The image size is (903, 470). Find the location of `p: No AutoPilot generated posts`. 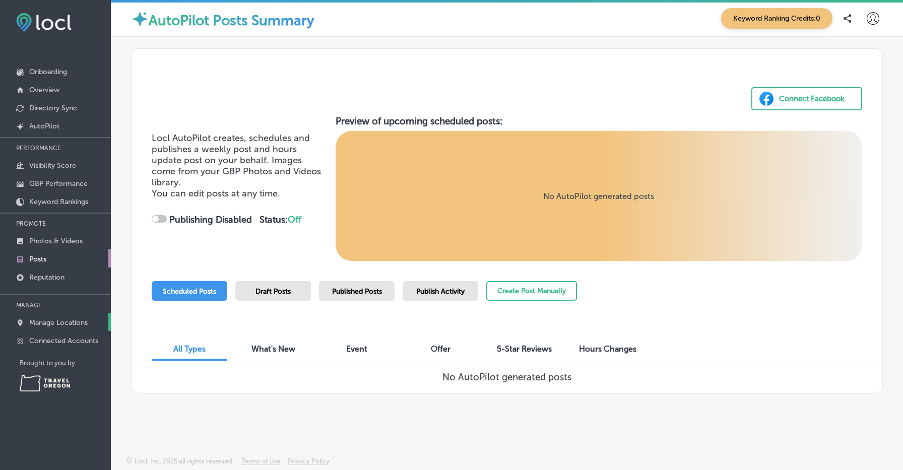

p: No AutoPilot generated posts is located at coordinates (599, 196).